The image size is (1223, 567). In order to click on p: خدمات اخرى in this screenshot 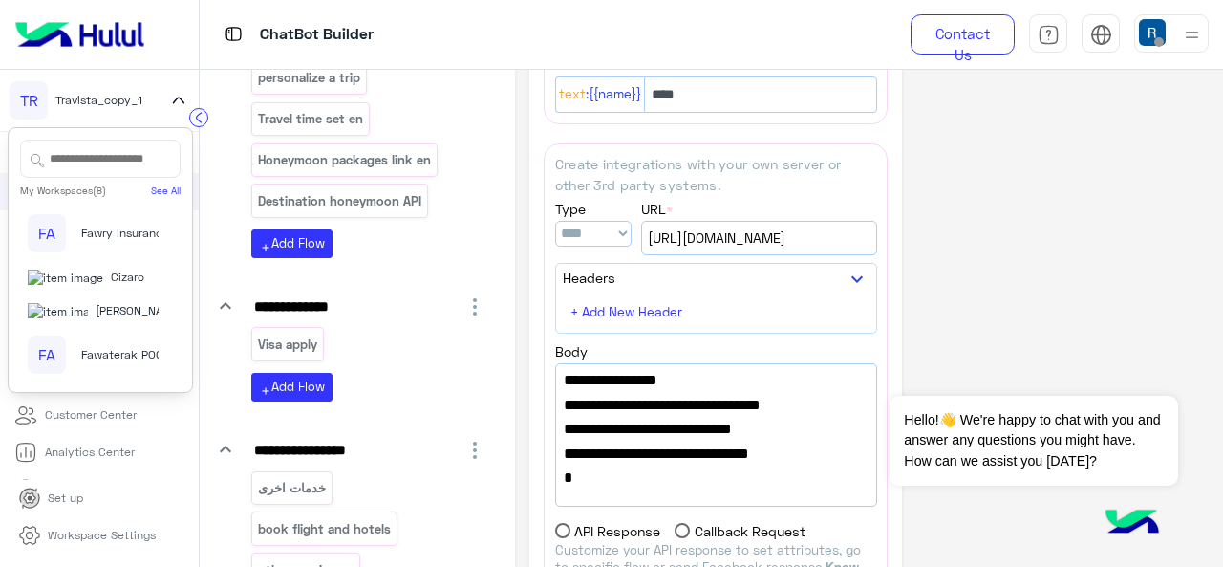, I will do `click(292, 487)`.